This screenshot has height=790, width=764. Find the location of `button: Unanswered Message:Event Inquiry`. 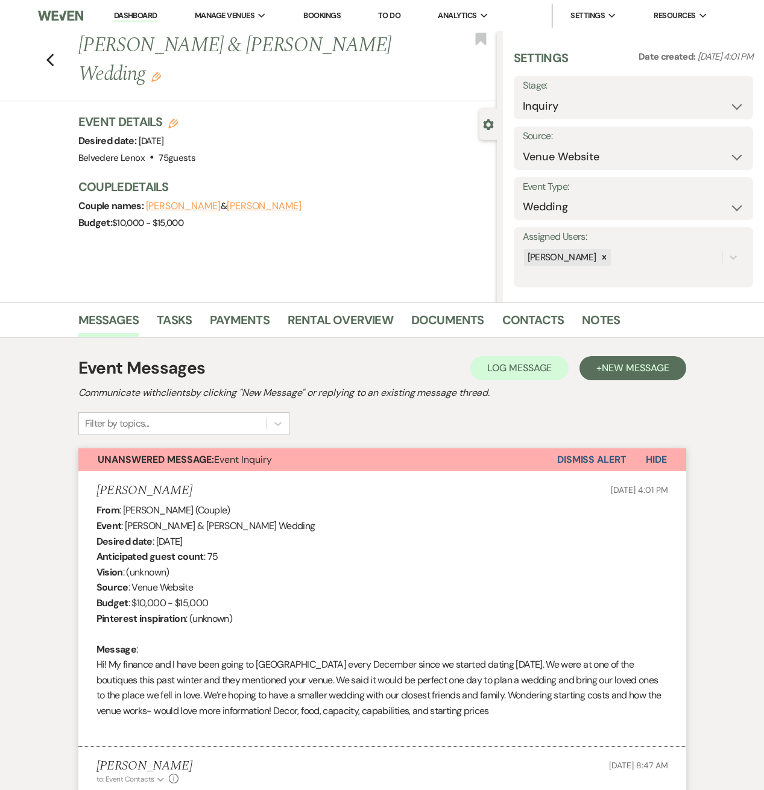

button: Unanswered Message:Event Inquiry is located at coordinates (318, 460).